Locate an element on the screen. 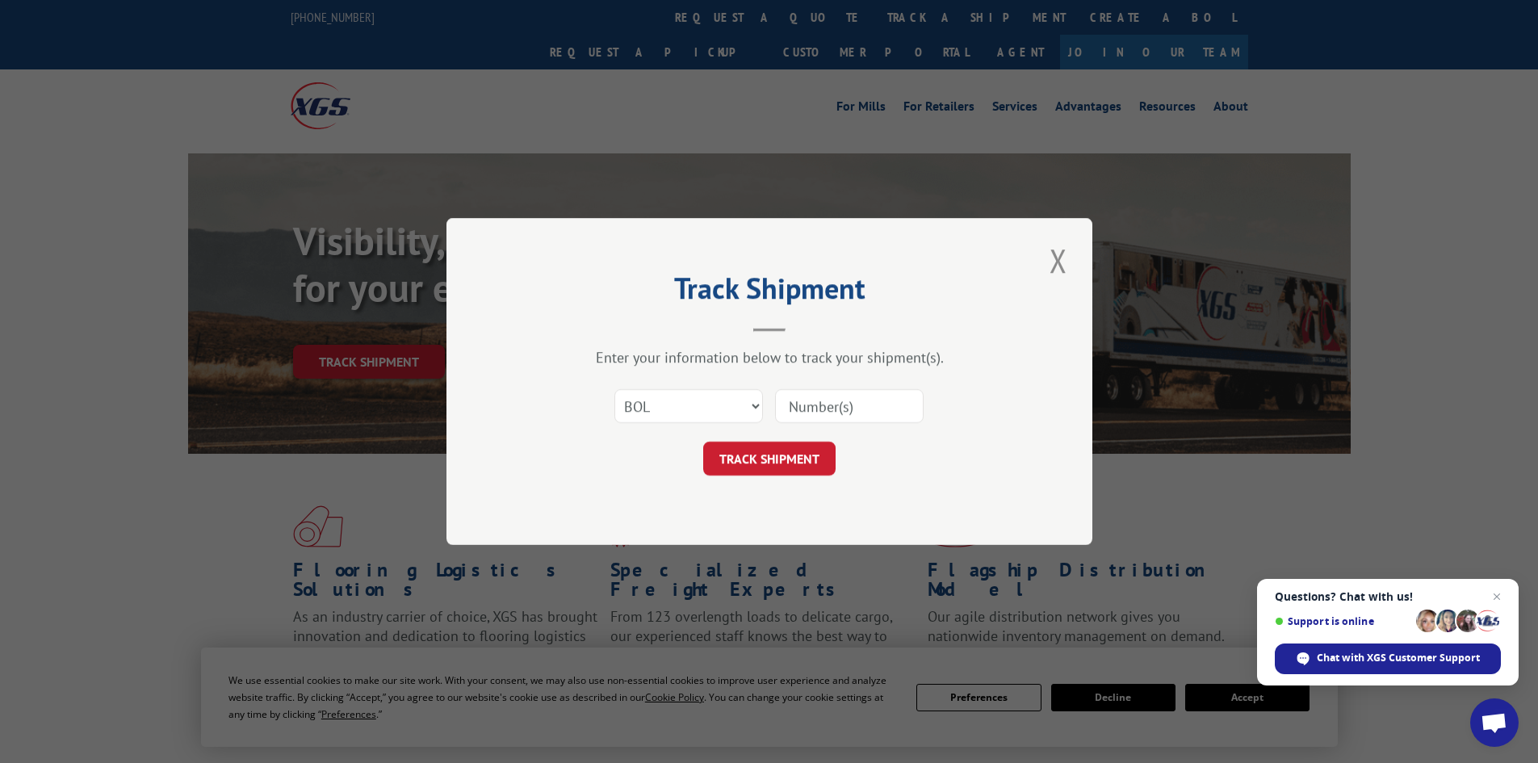  span: Questions? Chat with us! is located at coordinates (1388, 597).